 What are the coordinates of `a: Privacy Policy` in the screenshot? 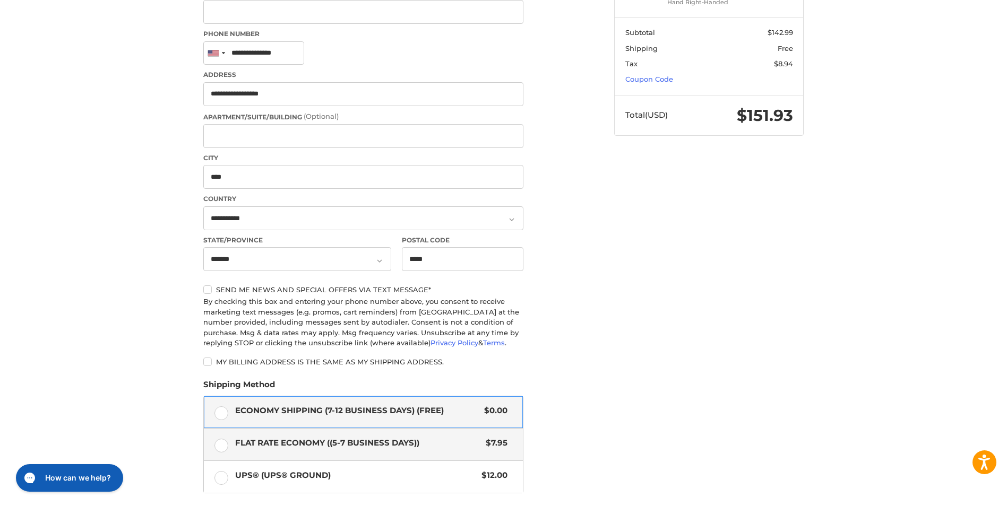 It's located at (454, 343).